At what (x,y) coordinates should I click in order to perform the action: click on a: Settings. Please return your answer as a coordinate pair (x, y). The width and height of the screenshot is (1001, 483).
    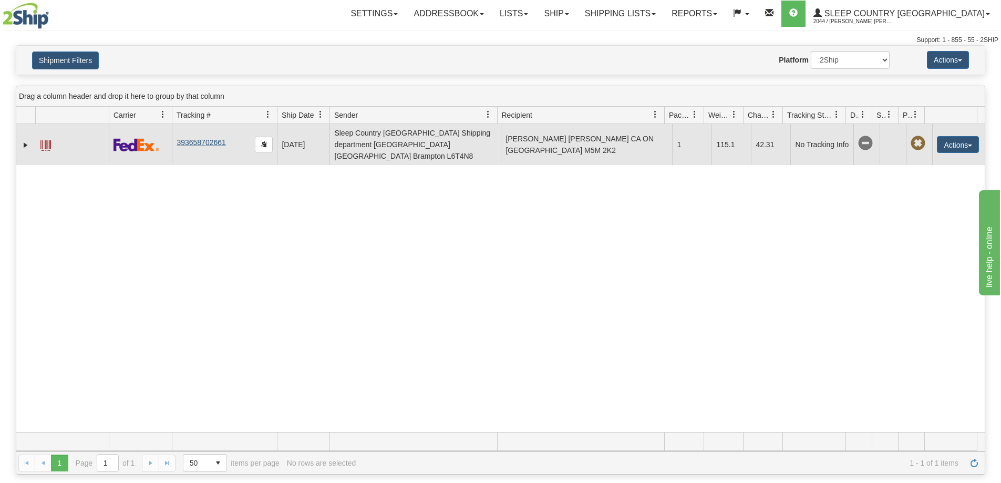
    Looking at the image, I should click on (374, 14).